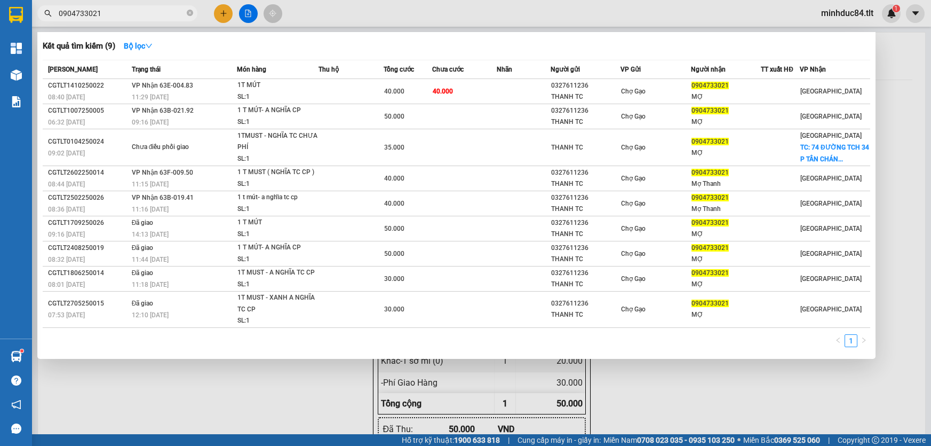 The width and height of the screenshot is (931, 446). I want to click on span: VP Gửi, so click(631, 69).